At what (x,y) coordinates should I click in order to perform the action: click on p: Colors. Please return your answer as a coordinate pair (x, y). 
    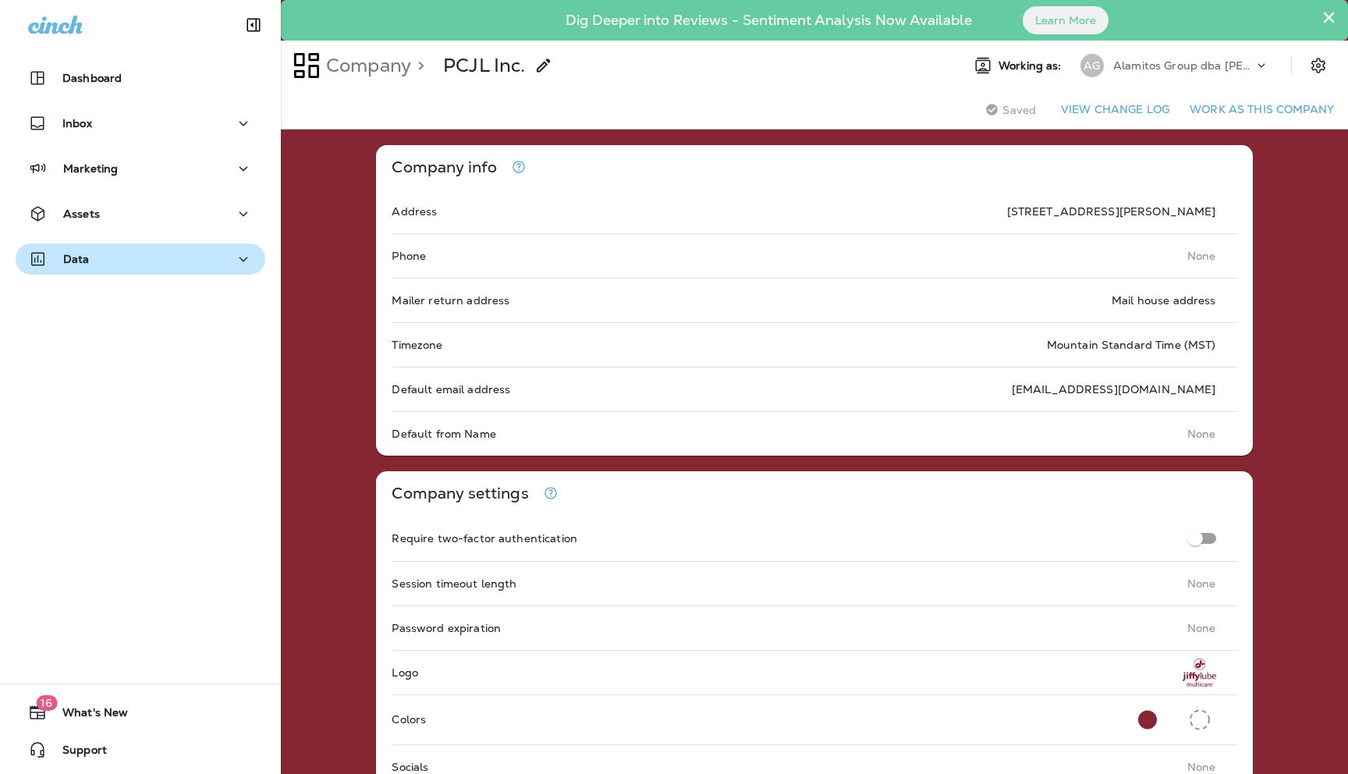
    Looking at the image, I should click on (409, 719).